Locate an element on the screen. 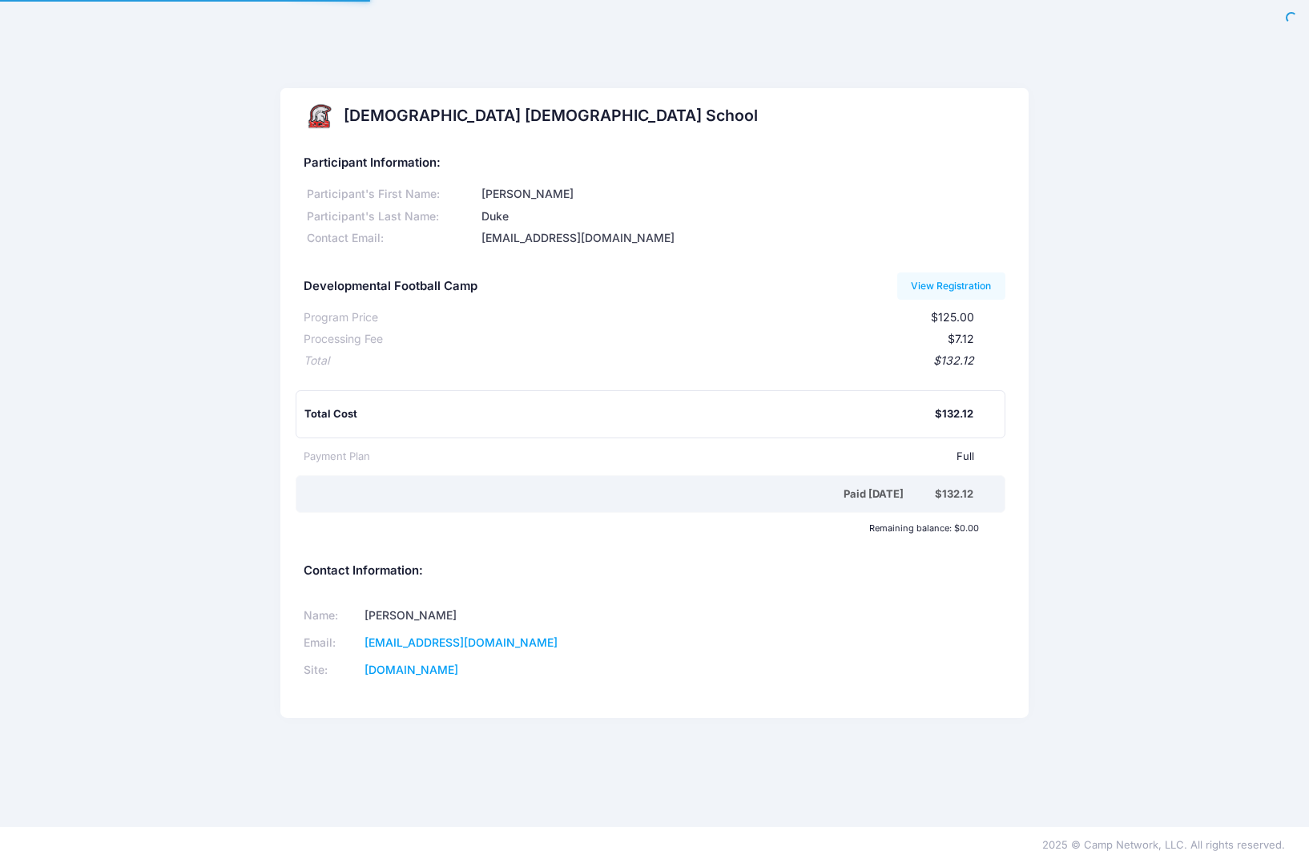 Image resolution: width=1309 pixels, height=863 pixels. div: Total is located at coordinates (316, 360).